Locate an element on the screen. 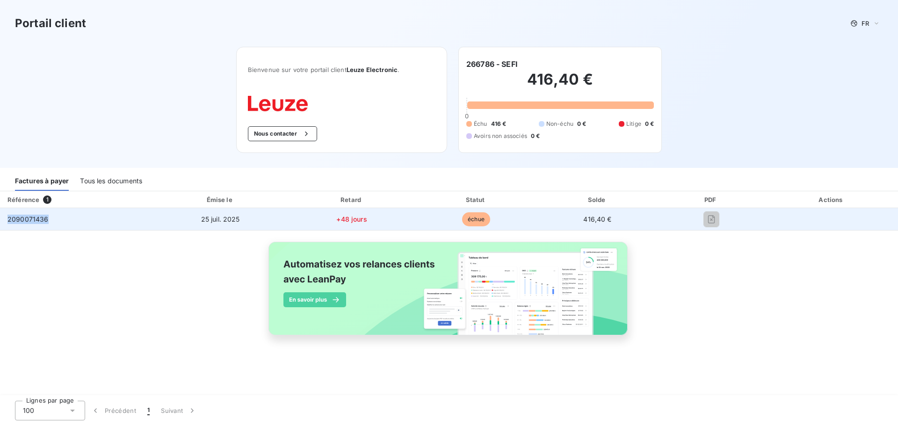 The width and height of the screenshot is (898, 426). span: FR is located at coordinates (865, 23).